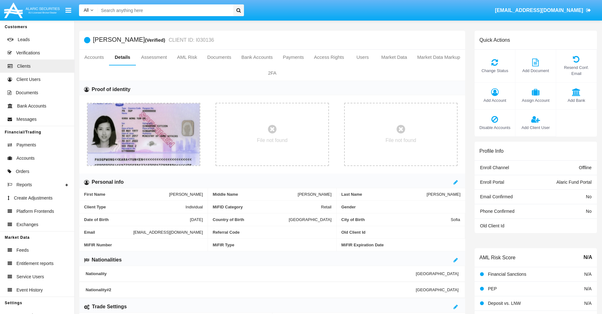 The image size is (602, 314). Describe the element at coordinates (493, 289) in the screenshot. I see `span: PEP` at that location.